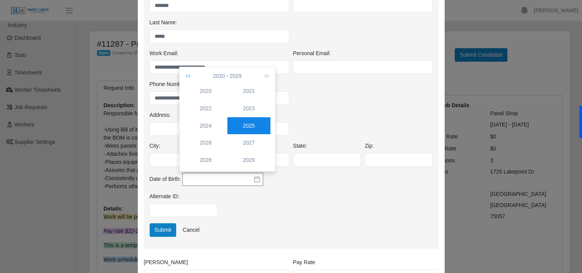  Describe the element at coordinates (164, 22) in the screenshot. I see `label: Last Name:` at that location.